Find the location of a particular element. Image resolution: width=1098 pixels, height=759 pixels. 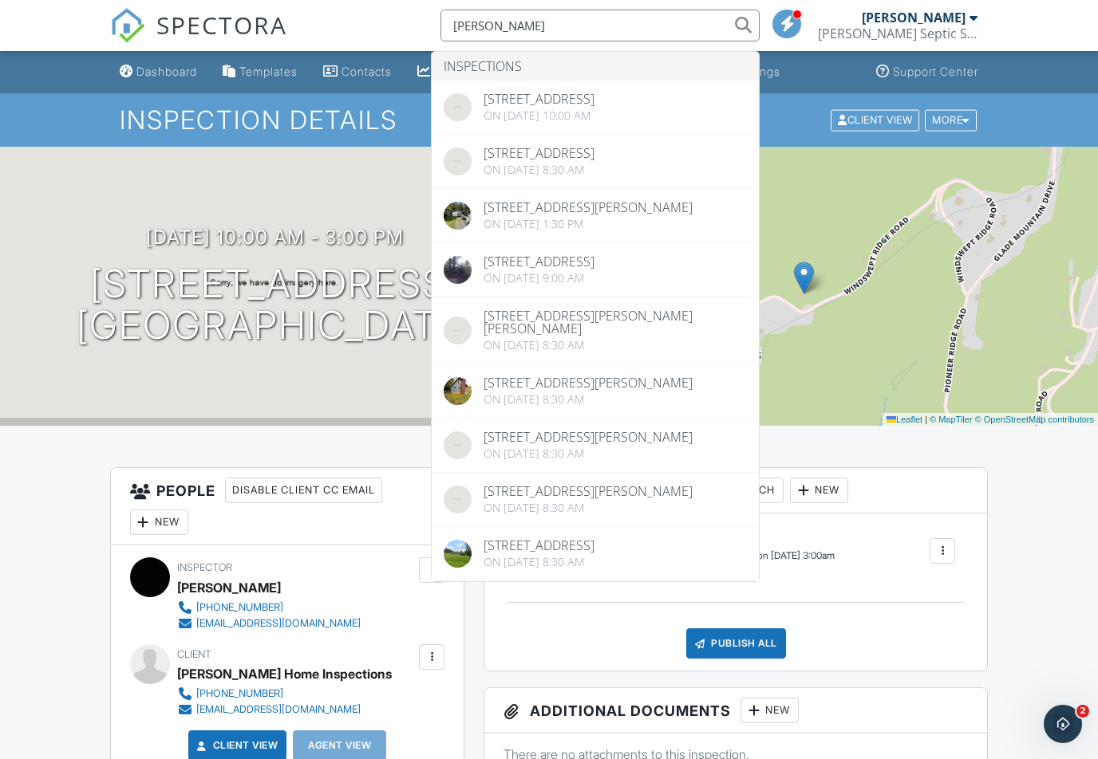

span: Client is located at coordinates (194, 654).